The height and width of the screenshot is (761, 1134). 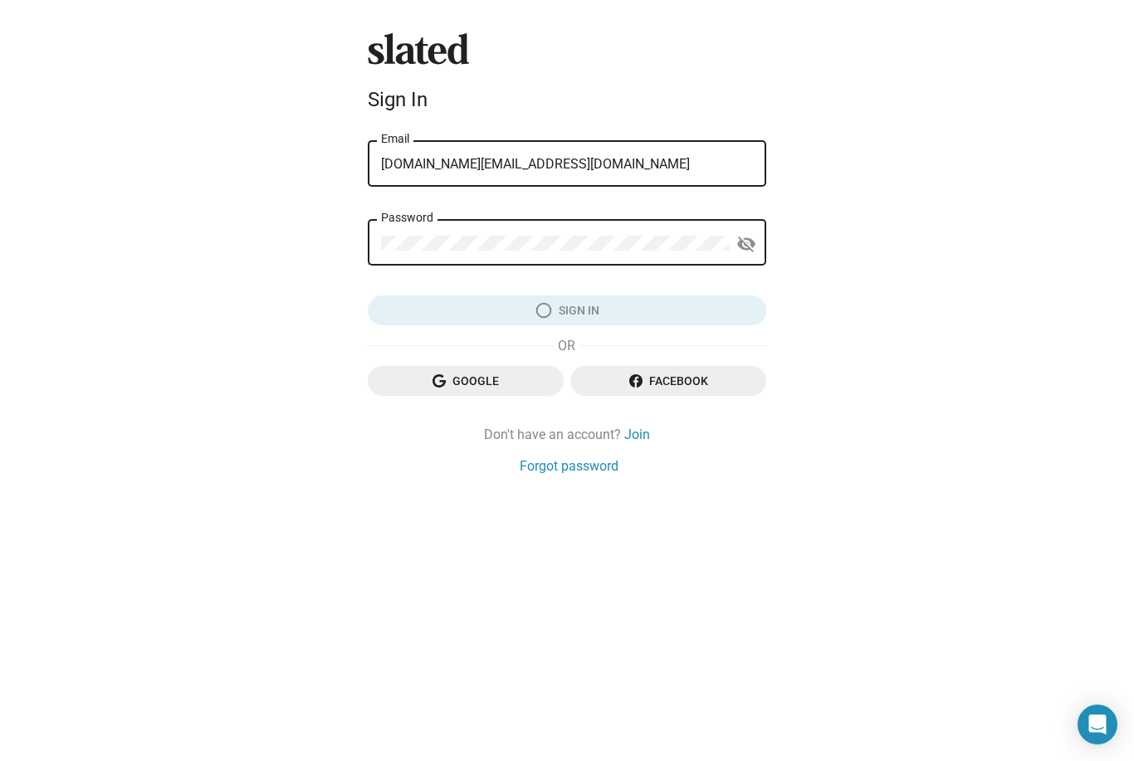 What do you see at coordinates (637, 434) in the screenshot?
I see `a: Join` at bounding box center [637, 434].